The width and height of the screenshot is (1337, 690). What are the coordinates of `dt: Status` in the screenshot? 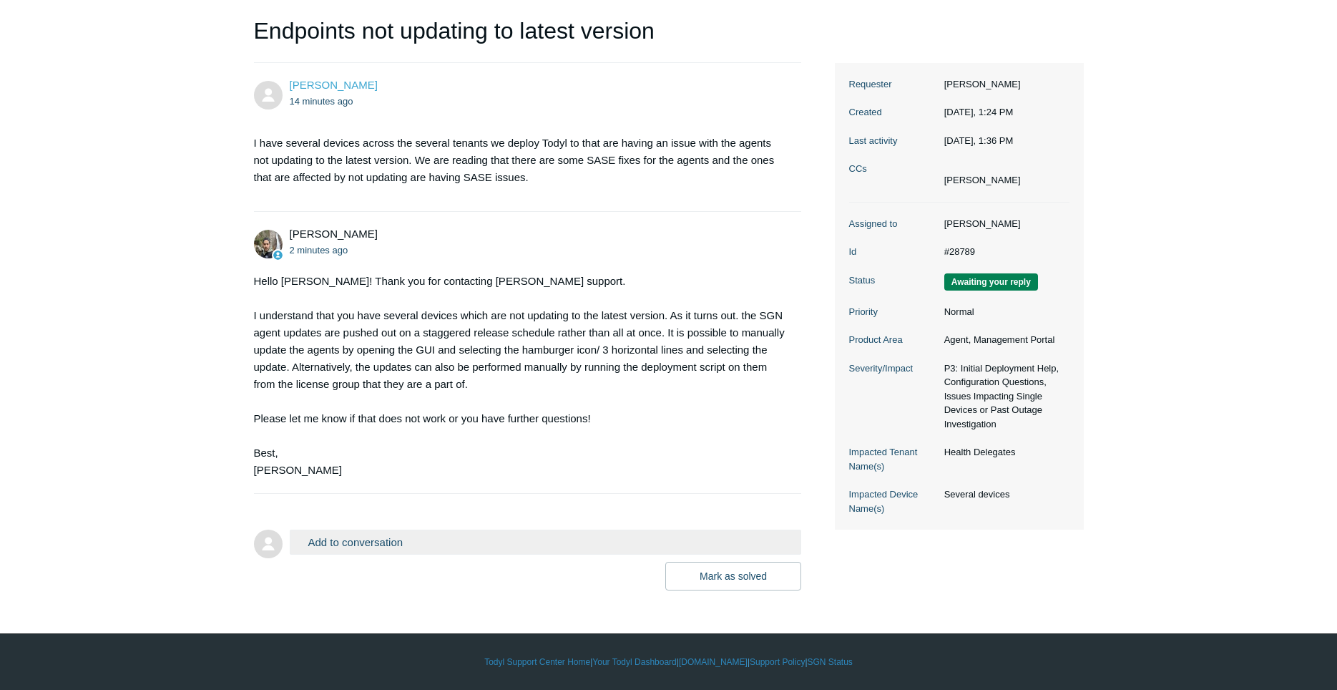 It's located at (893, 280).